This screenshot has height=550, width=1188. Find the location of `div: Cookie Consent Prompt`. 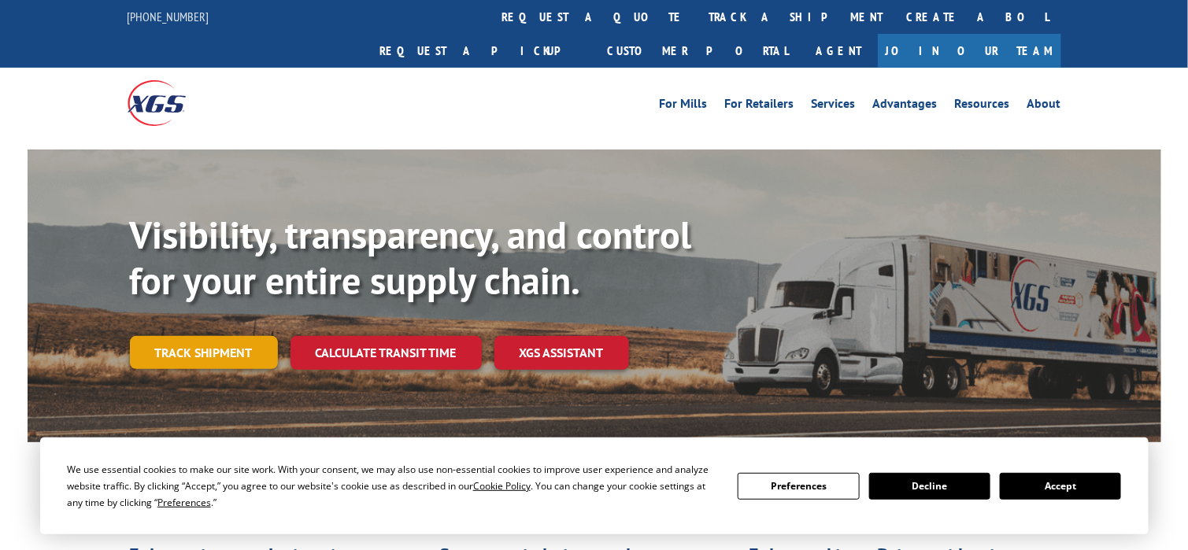

div: Cookie Consent Prompt is located at coordinates (594, 486).